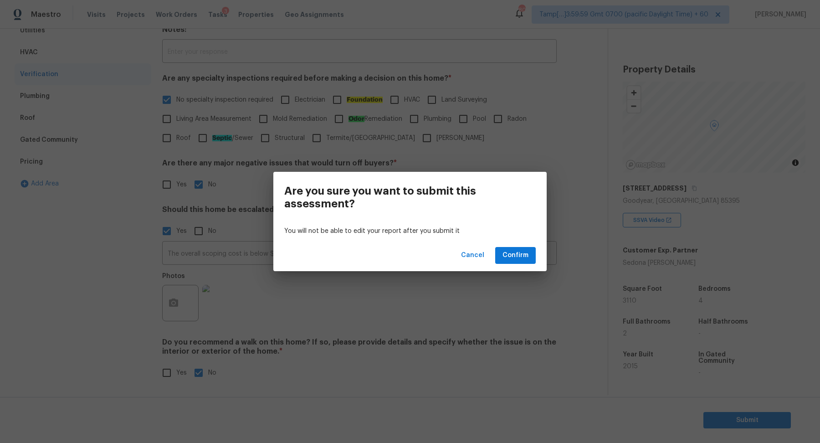 The image size is (820, 443). What do you see at coordinates (389, 197) in the screenshot?
I see `h3: Are you sure you want to submit this assessment?` at bounding box center [389, 197].